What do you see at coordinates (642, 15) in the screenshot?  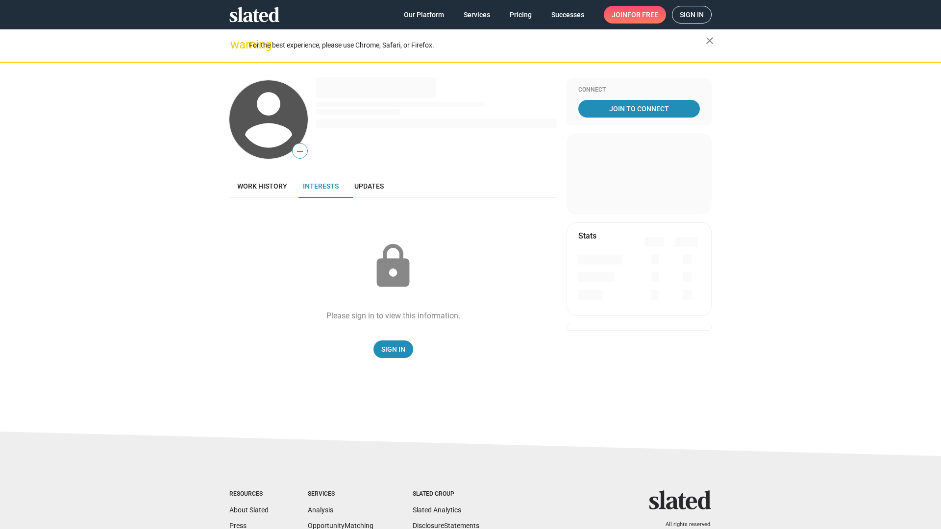 I see `span: for free` at bounding box center [642, 15].